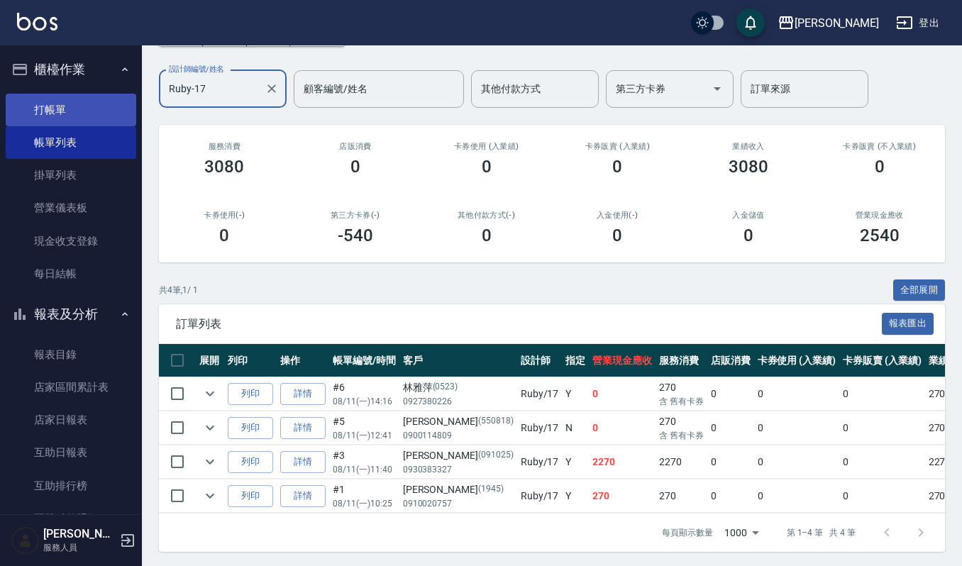 Image resolution: width=962 pixels, height=566 pixels. What do you see at coordinates (224, 146) in the screenshot?
I see `h3: 服務消費` at bounding box center [224, 146].